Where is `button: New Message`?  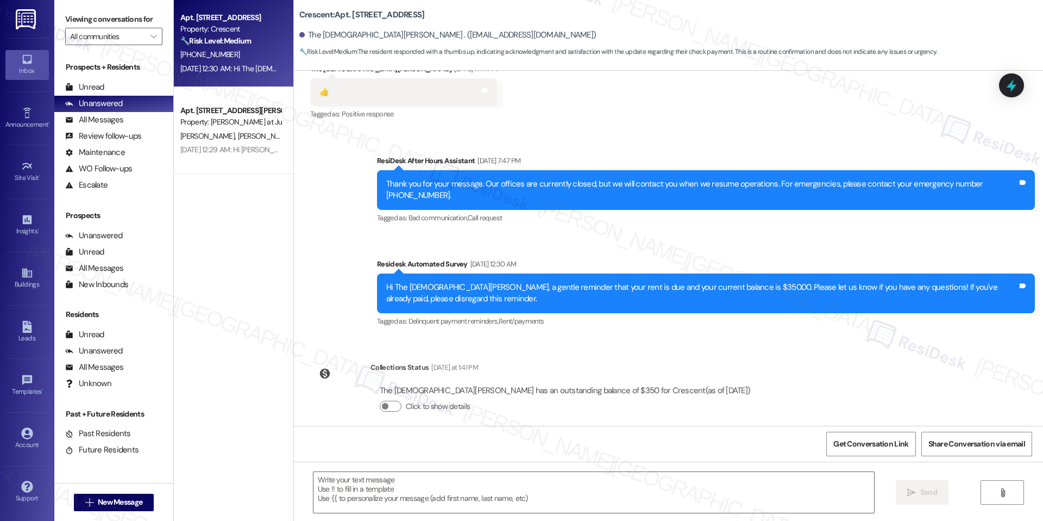 button: New Message is located at coordinates (114, 502).